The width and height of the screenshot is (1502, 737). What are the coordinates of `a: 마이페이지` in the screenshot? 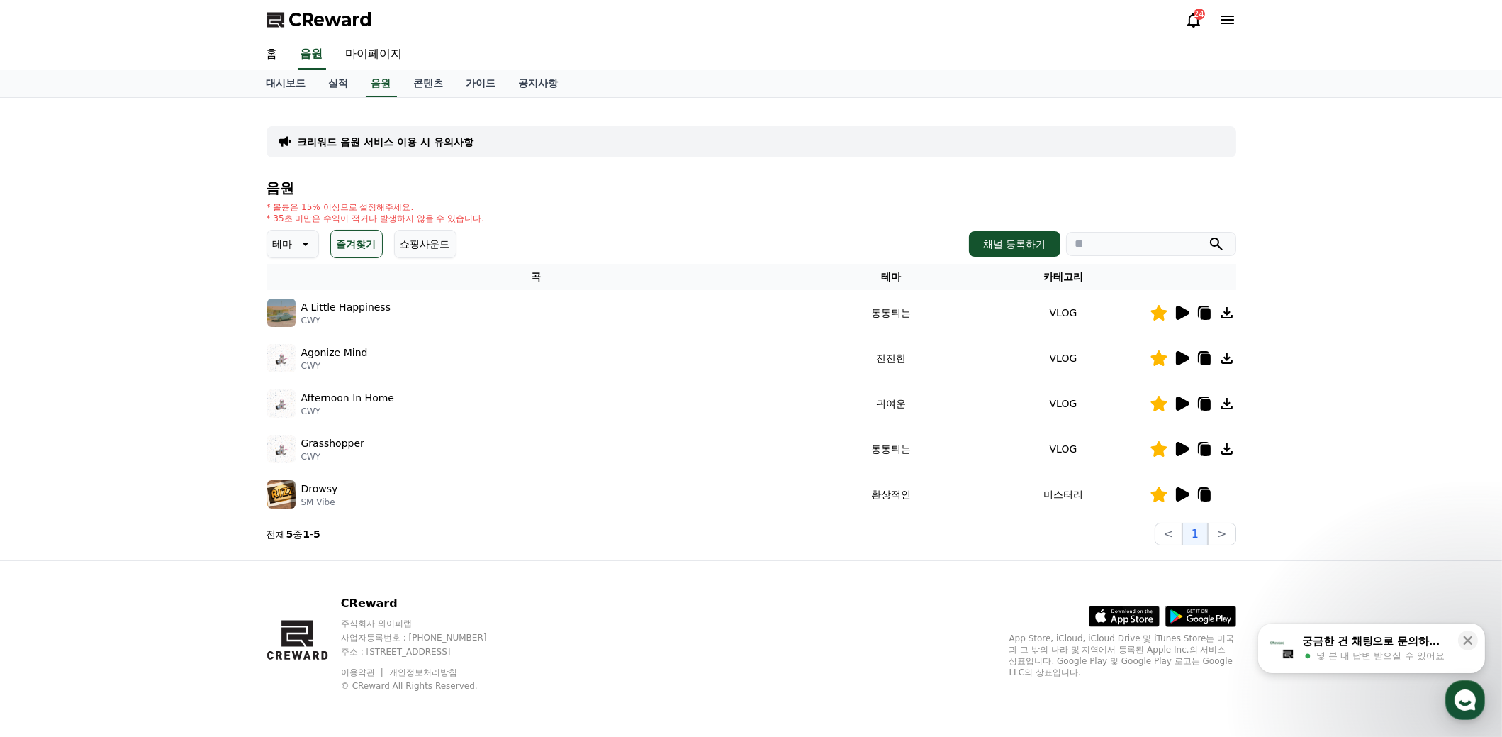 It's located at (374, 55).